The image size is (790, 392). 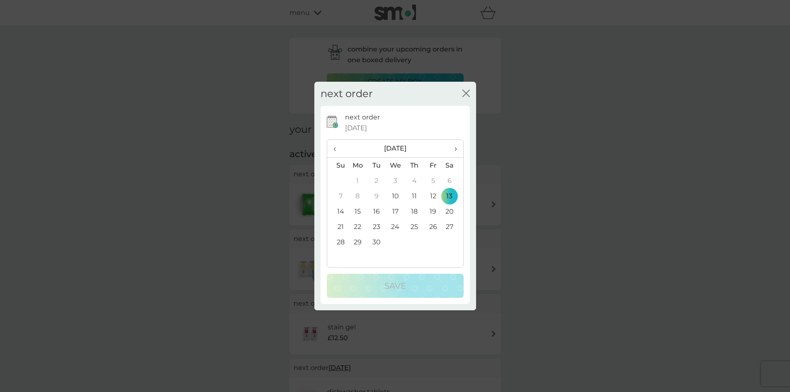 What do you see at coordinates (337, 226) in the screenshot?
I see `td: 21` at bounding box center [337, 226].